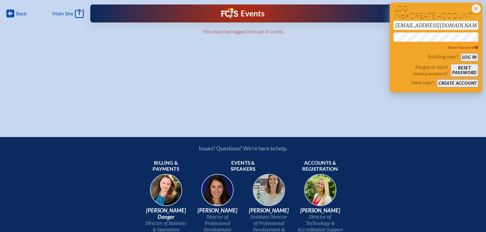 The image size is (486, 232). Describe the element at coordinates (21, 14) in the screenshot. I see `span: Back` at that location.